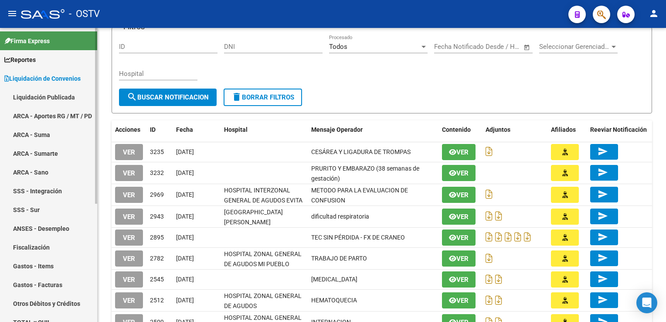 The width and height of the screenshot is (666, 322). I want to click on span: 3232, so click(157, 173).